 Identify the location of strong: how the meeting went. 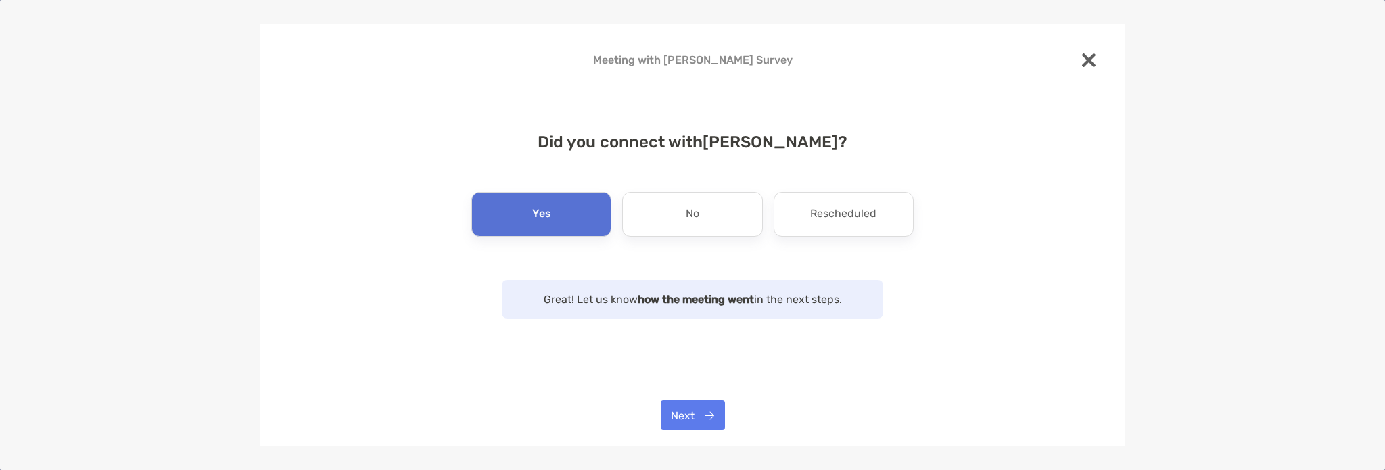
(696, 299).